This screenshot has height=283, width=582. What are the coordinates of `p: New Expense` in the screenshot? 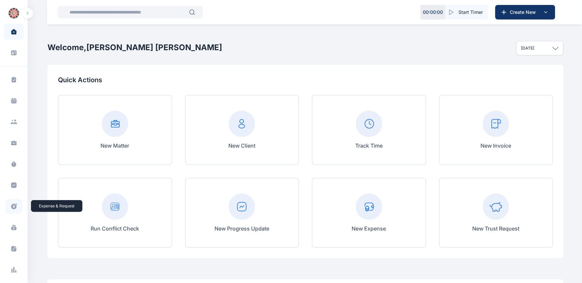 It's located at (369, 228).